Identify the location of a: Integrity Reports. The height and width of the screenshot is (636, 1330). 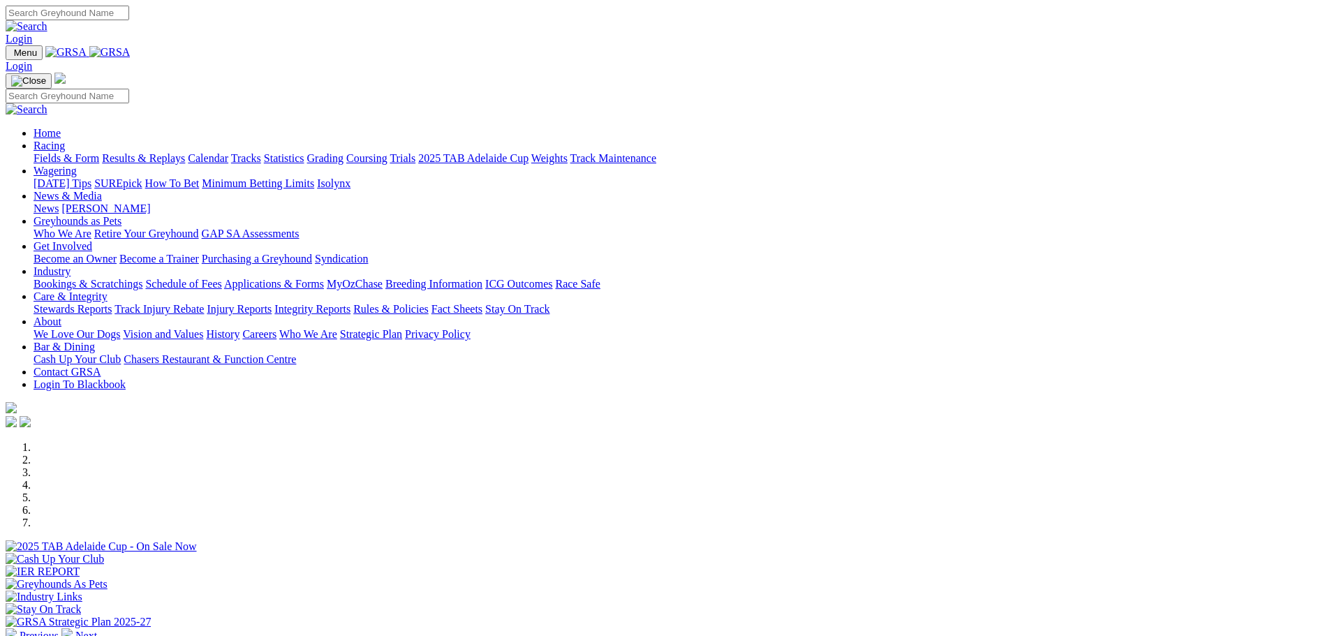
(312, 309).